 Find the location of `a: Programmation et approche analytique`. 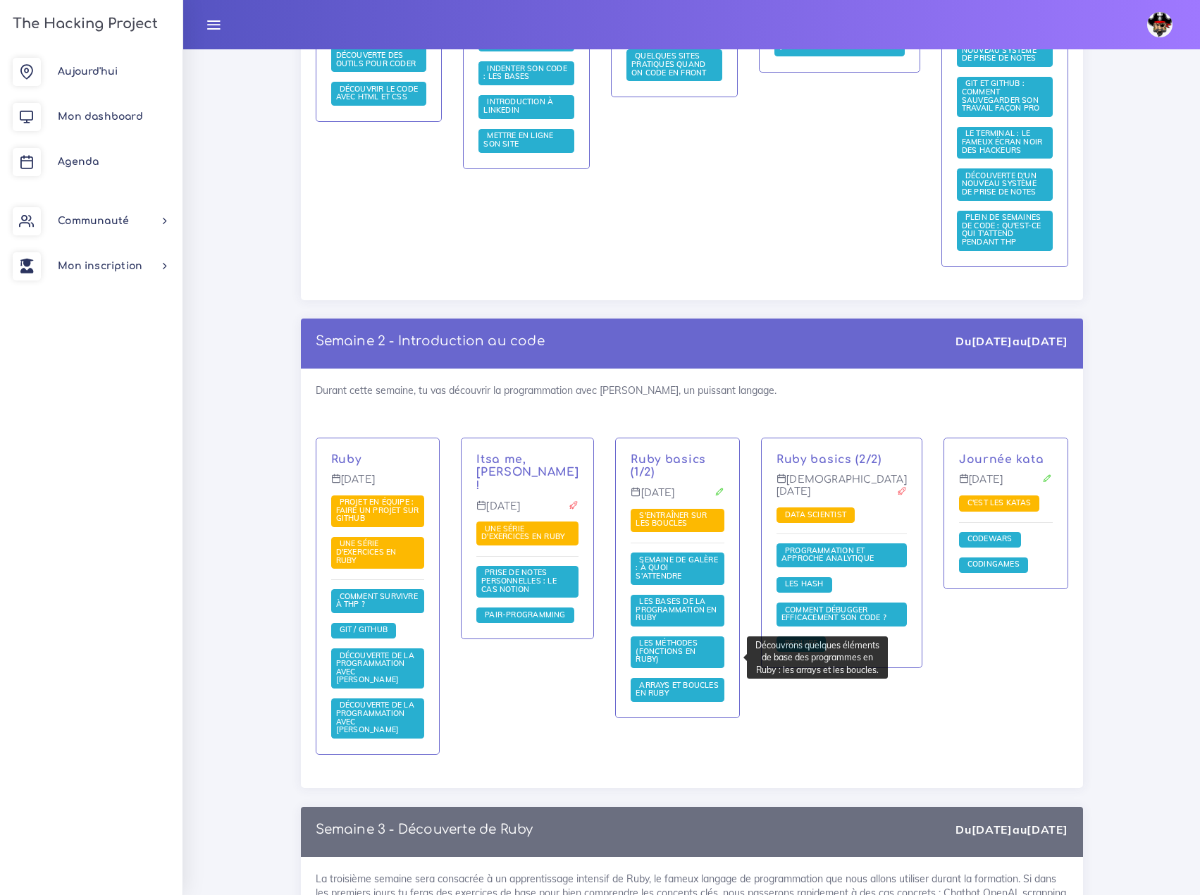

a: Programmation et approche analytique is located at coordinates (829, 555).